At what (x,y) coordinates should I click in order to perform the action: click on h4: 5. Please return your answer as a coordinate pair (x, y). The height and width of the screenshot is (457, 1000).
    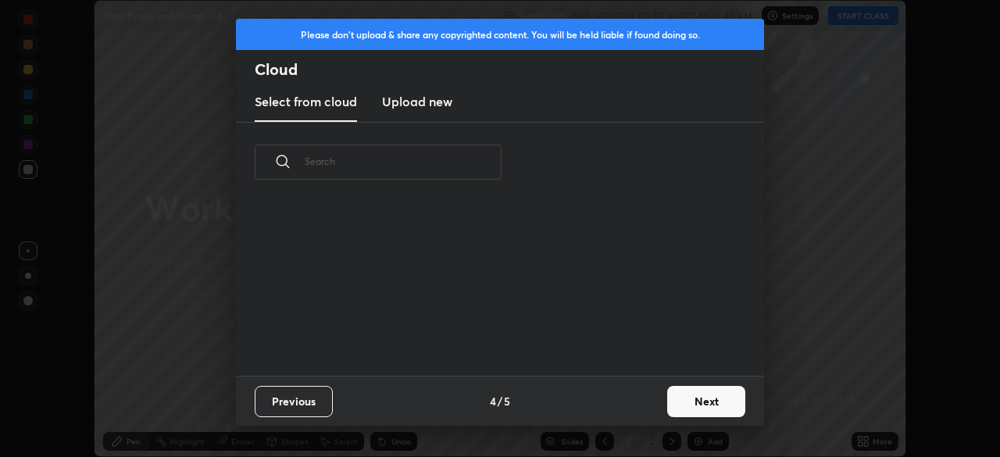
    Looking at the image, I should click on (507, 401).